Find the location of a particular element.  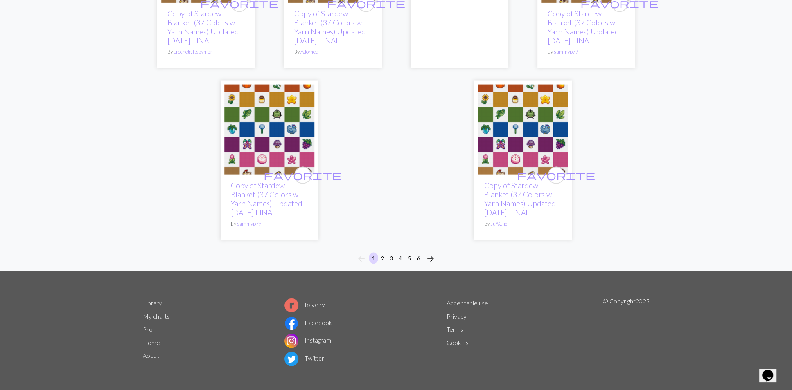

a: Pro is located at coordinates (147, 329).